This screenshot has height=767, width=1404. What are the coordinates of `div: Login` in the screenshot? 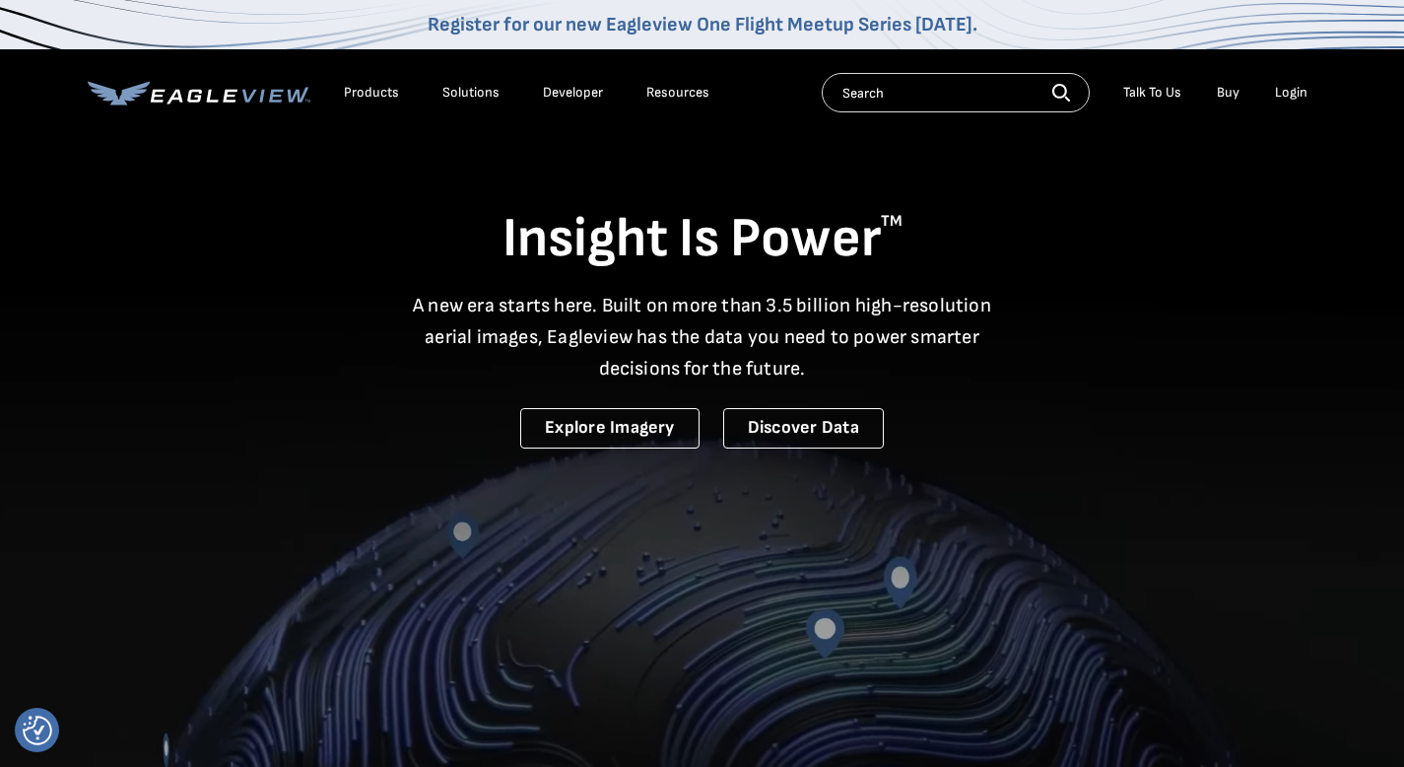 It's located at (1291, 93).